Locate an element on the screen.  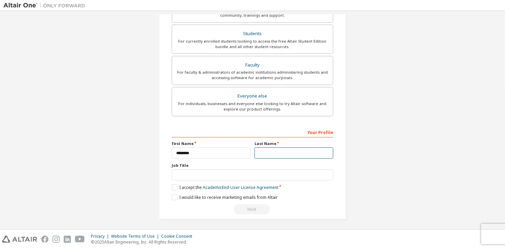
img: Altair One is located at coordinates (46, 5).